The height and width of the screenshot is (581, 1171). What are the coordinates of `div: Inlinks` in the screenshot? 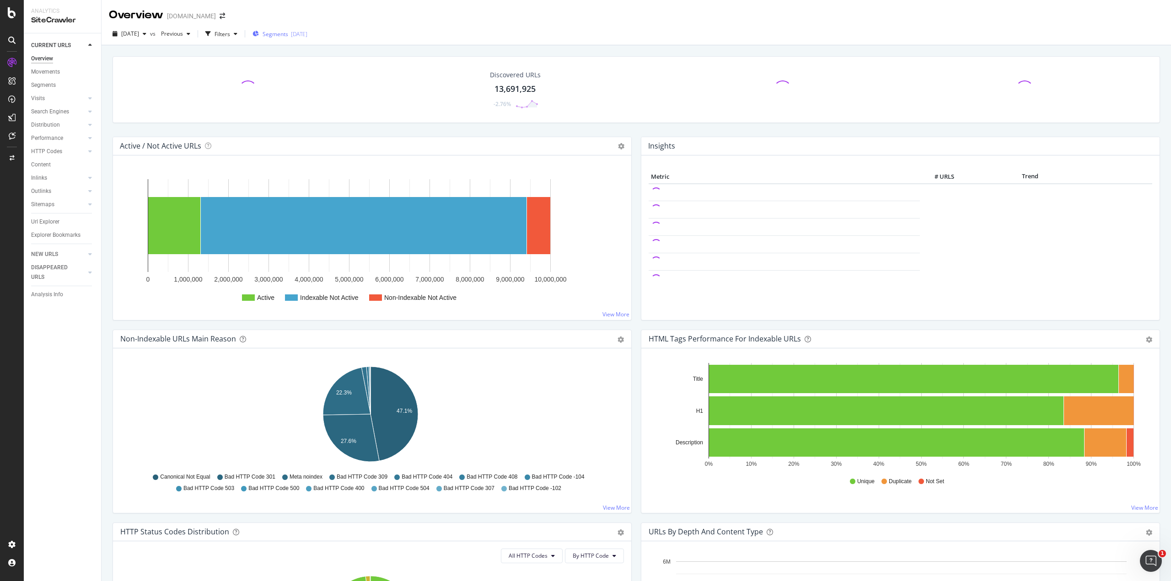 It's located at (39, 178).